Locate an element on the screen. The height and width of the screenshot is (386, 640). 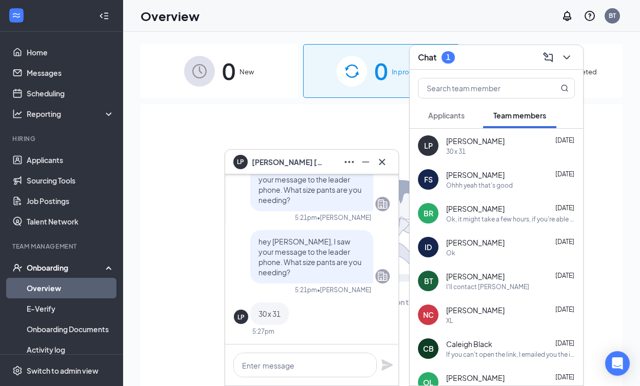
div: CB is located at coordinates (428, 349).